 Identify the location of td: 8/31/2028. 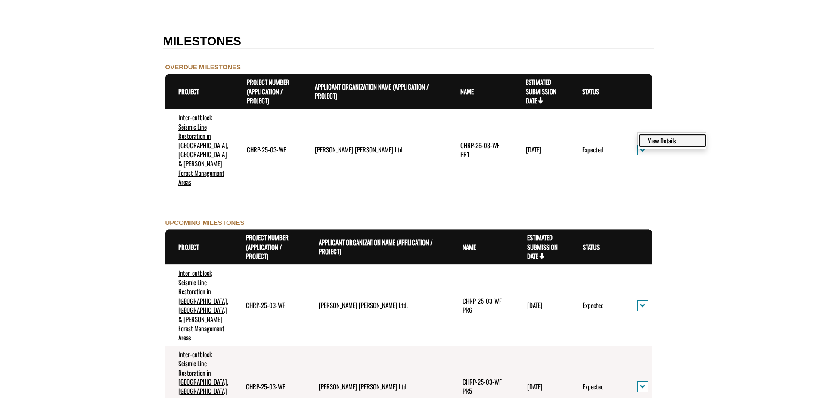
(542, 305).